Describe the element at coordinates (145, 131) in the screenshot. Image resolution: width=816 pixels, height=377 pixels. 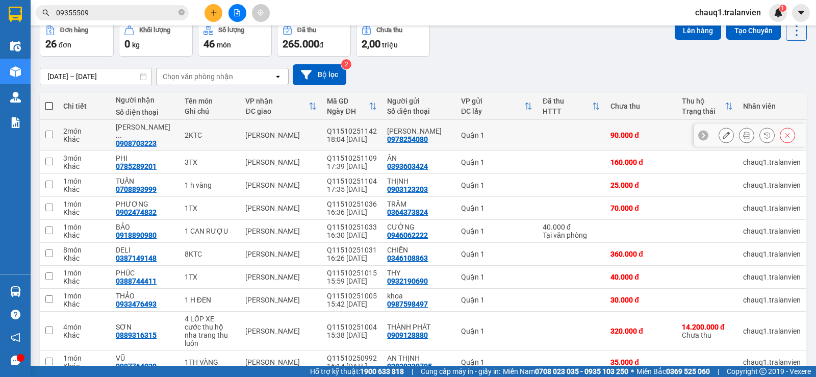
I see `div: PHẠM QUỲNH TDP` at that location.